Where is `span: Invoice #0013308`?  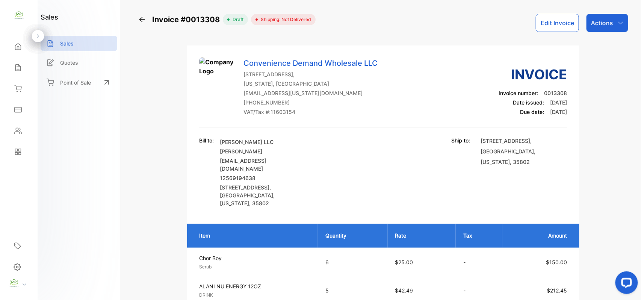 span: Invoice #0013308 is located at coordinates (188, 20).